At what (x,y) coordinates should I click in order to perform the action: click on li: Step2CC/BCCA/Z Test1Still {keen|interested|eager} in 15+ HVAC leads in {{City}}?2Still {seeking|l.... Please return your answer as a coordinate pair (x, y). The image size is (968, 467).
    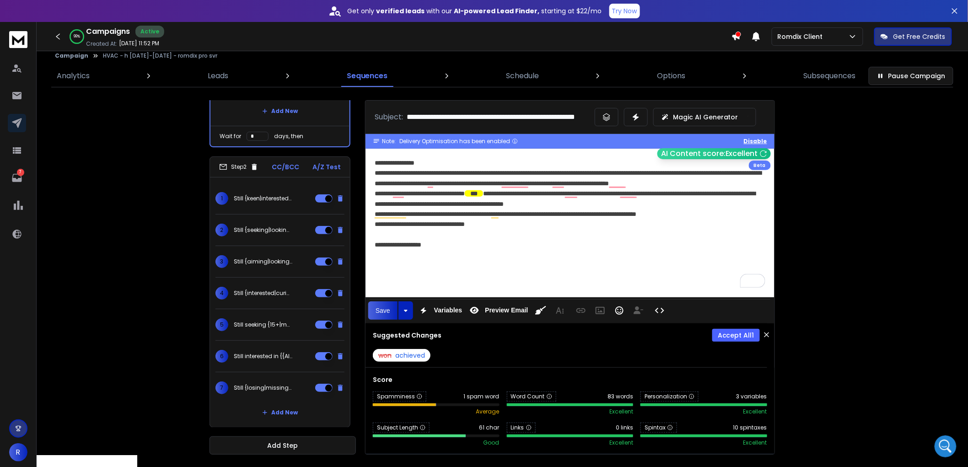
    Looking at the image, I should click on (280, 292).